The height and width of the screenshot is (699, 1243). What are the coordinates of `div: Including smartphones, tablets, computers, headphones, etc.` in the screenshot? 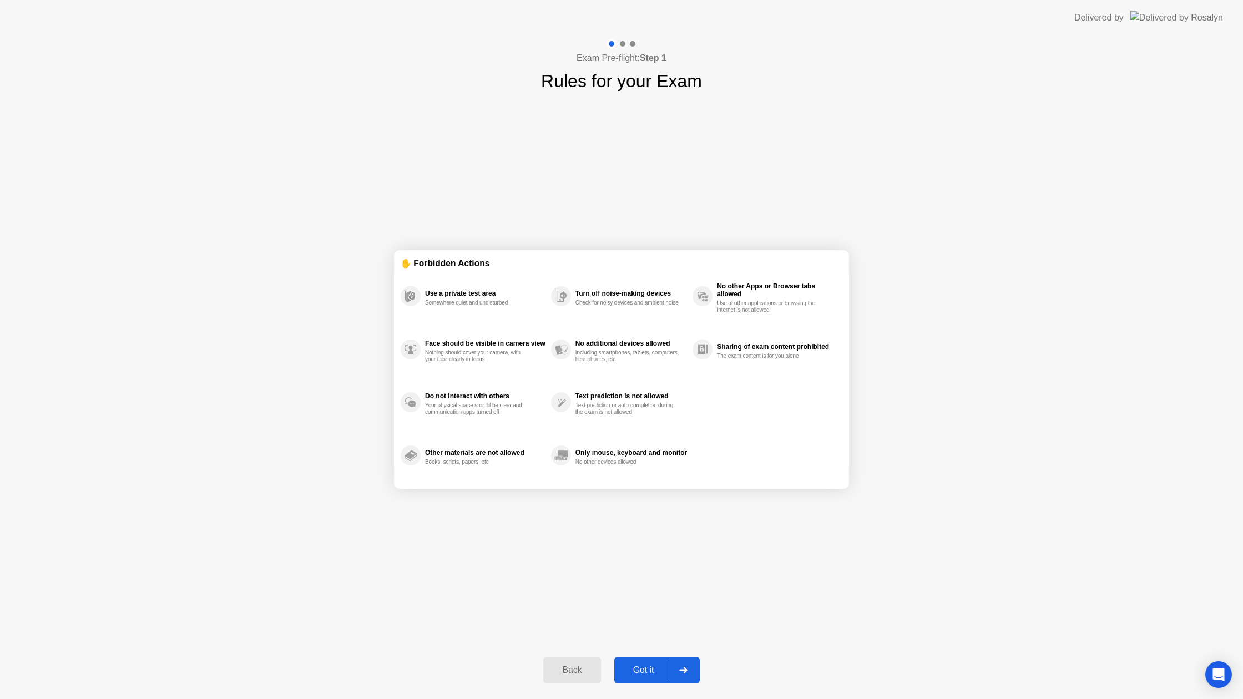 It's located at (628, 356).